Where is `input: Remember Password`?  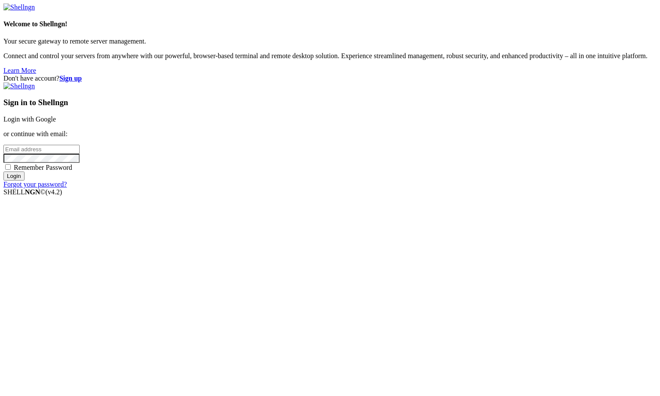 input: Remember Password is located at coordinates (8, 167).